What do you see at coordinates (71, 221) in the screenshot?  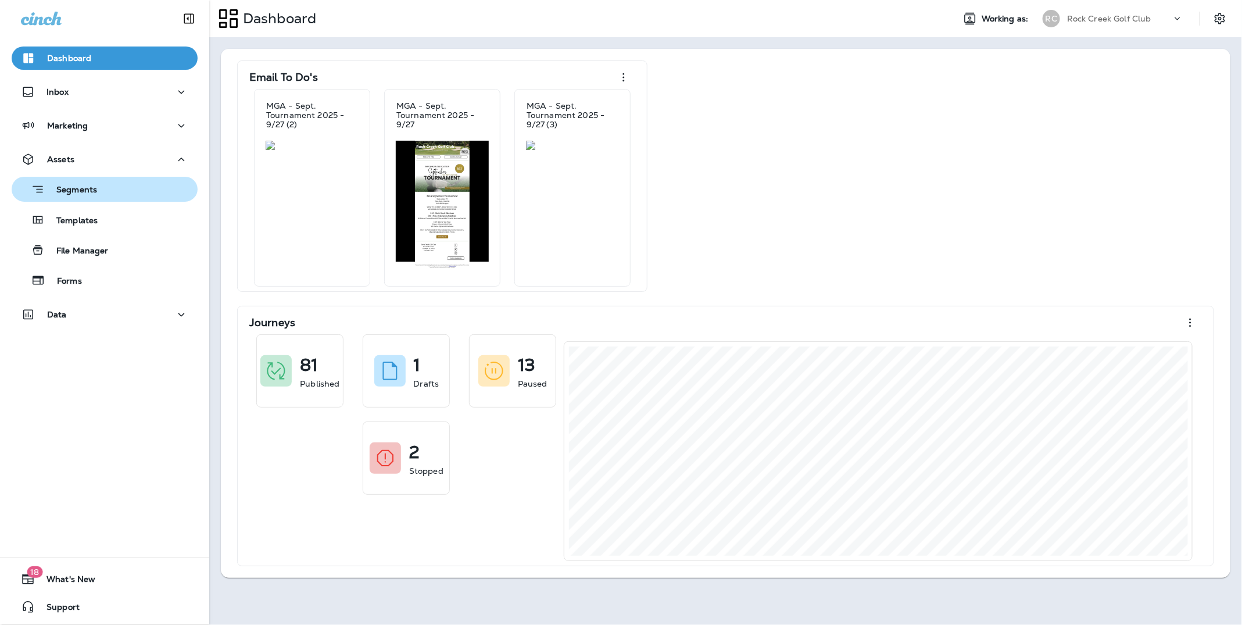 I see `p: Templates` at bounding box center [71, 221].